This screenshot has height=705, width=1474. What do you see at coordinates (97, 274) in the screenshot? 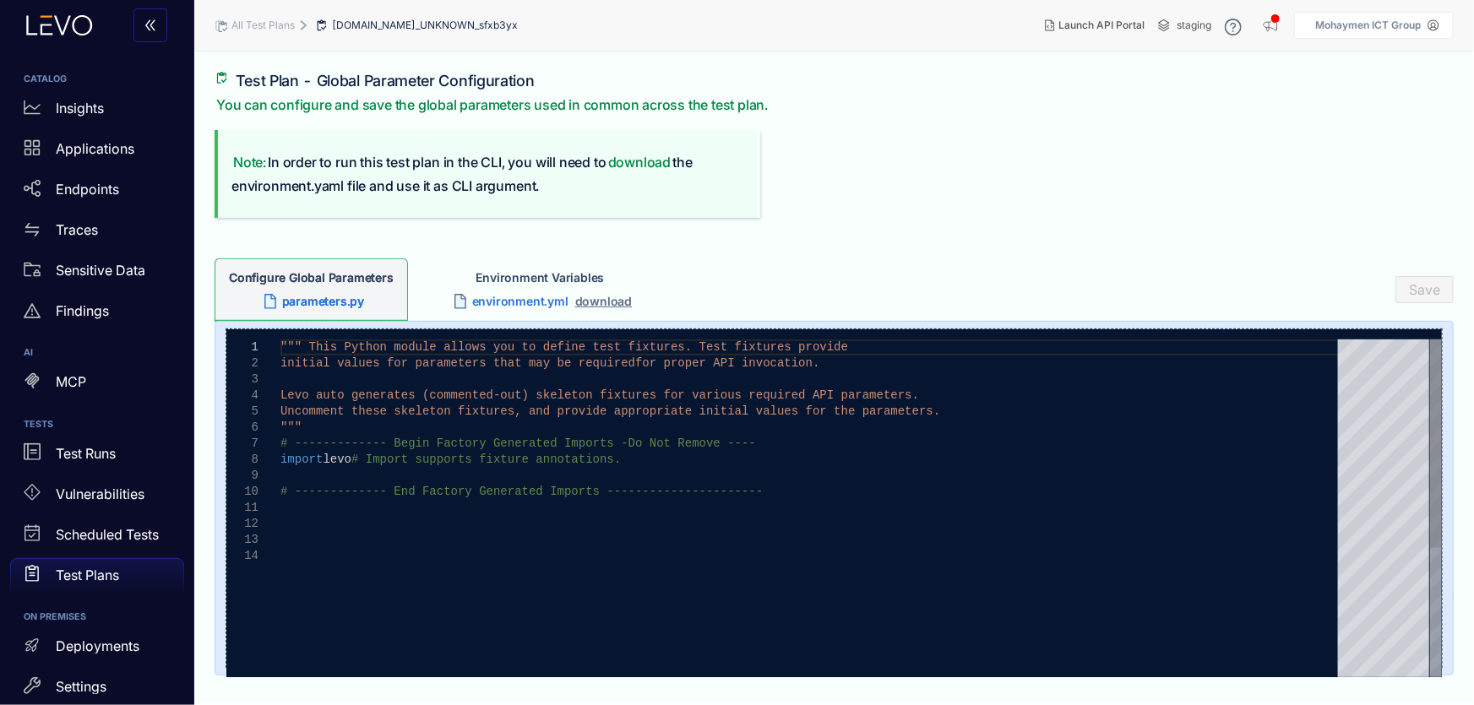
I see `a: Sensitive Data` at bounding box center [97, 274].